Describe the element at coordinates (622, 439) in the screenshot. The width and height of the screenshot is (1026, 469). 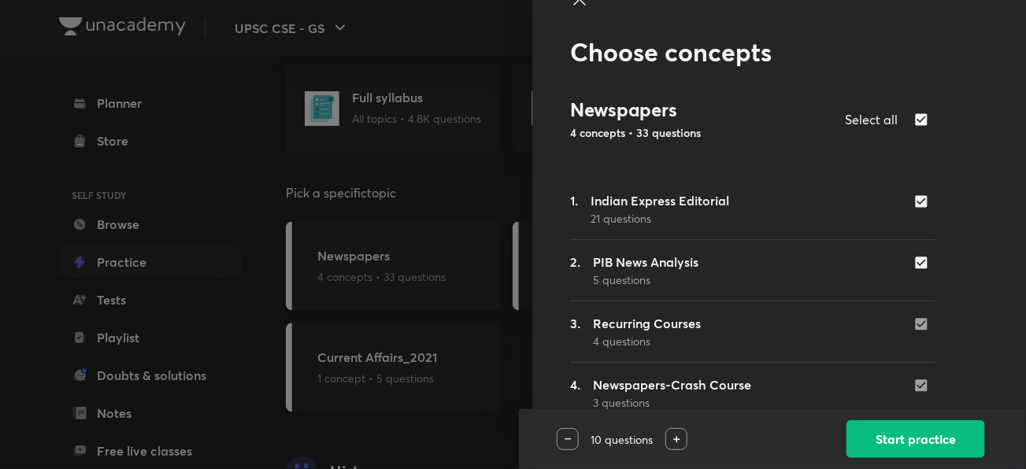
I see `p: 10 questions` at that location.